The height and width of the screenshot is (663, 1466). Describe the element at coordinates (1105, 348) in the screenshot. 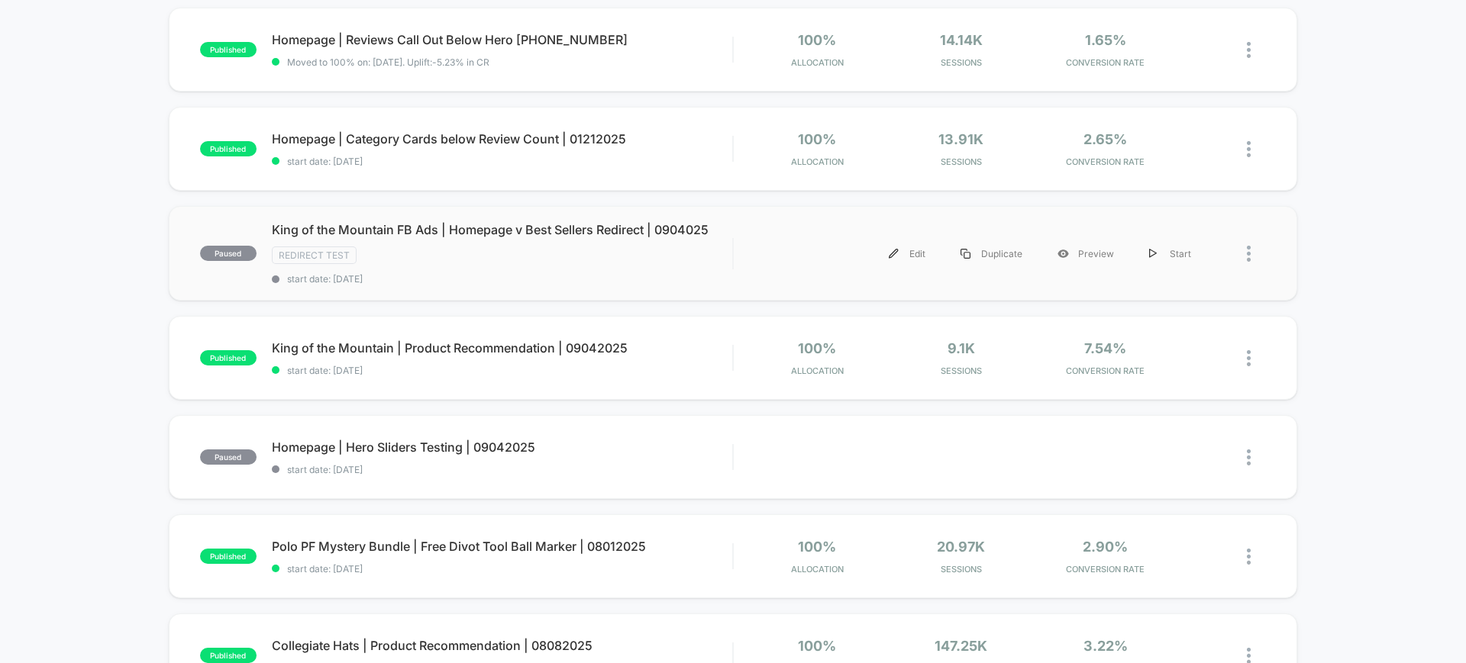

I see `span: 7.54%` at that location.